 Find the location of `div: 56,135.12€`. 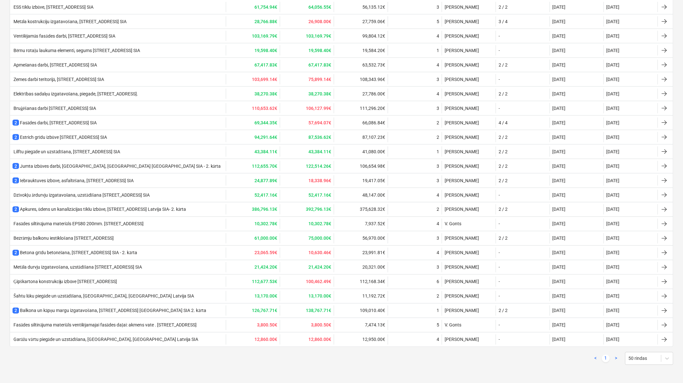

div: 56,135.12€ is located at coordinates (361, 7).